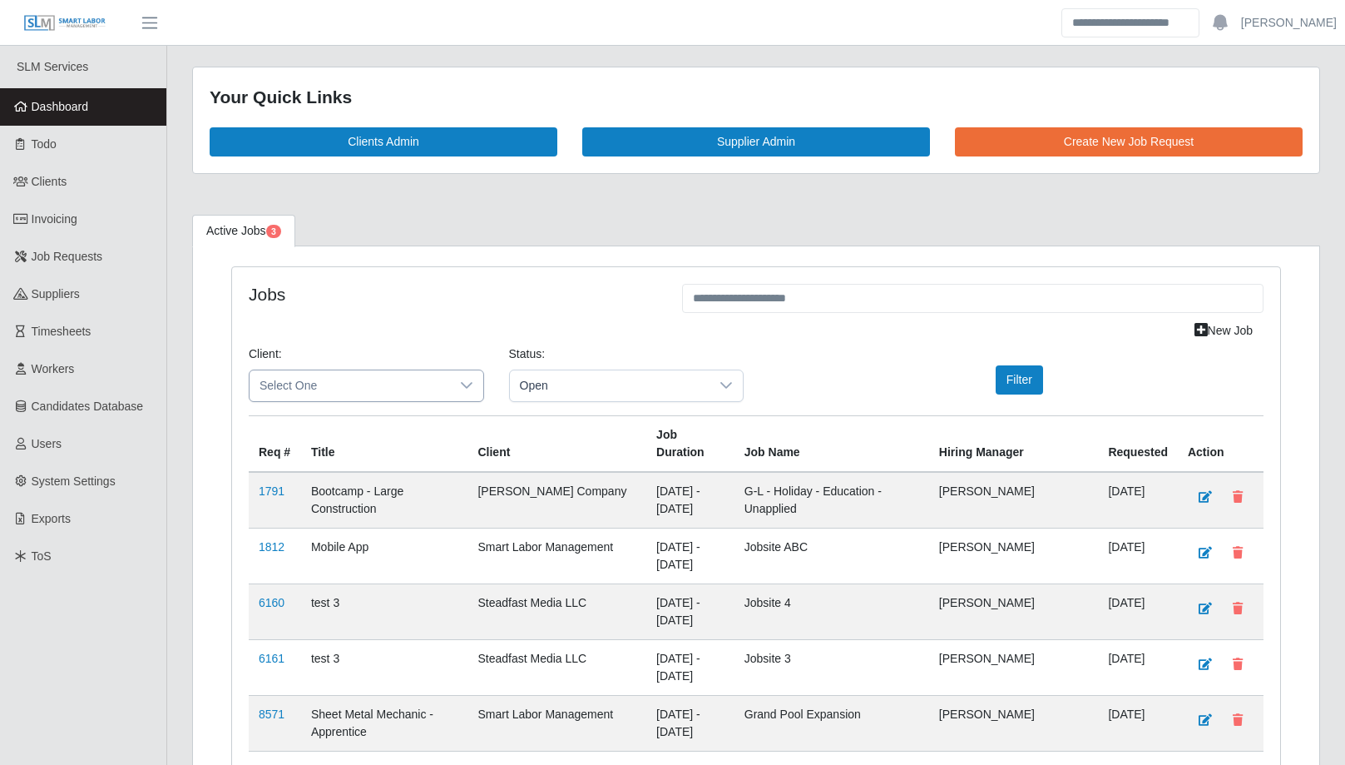  What do you see at coordinates (271, 547) in the screenshot?
I see `a: 1812` at bounding box center [271, 547].